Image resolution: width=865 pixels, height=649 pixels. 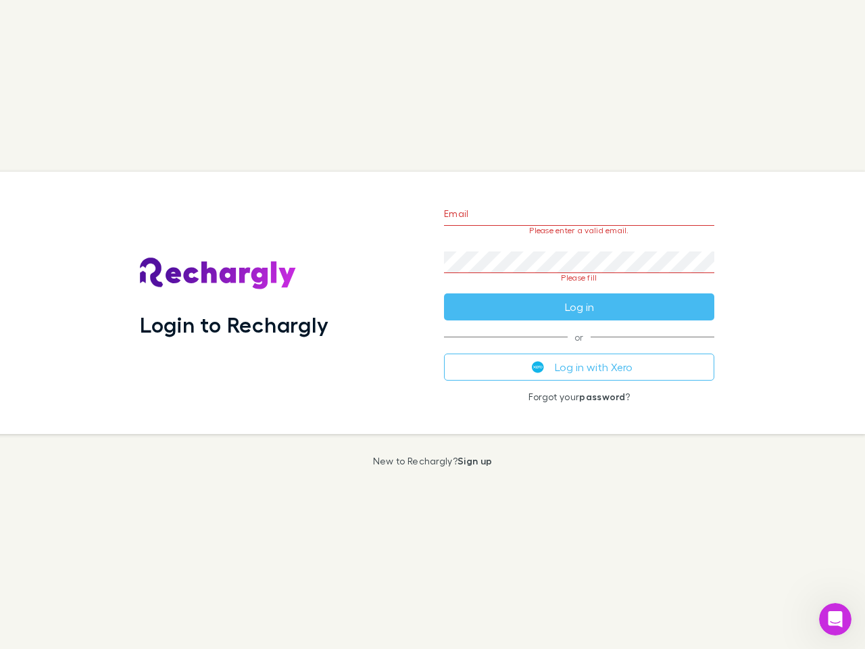 What do you see at coordinates (579, 278) in the screenshot?
I see `p: Please fill` at bounding box center [579, 278].